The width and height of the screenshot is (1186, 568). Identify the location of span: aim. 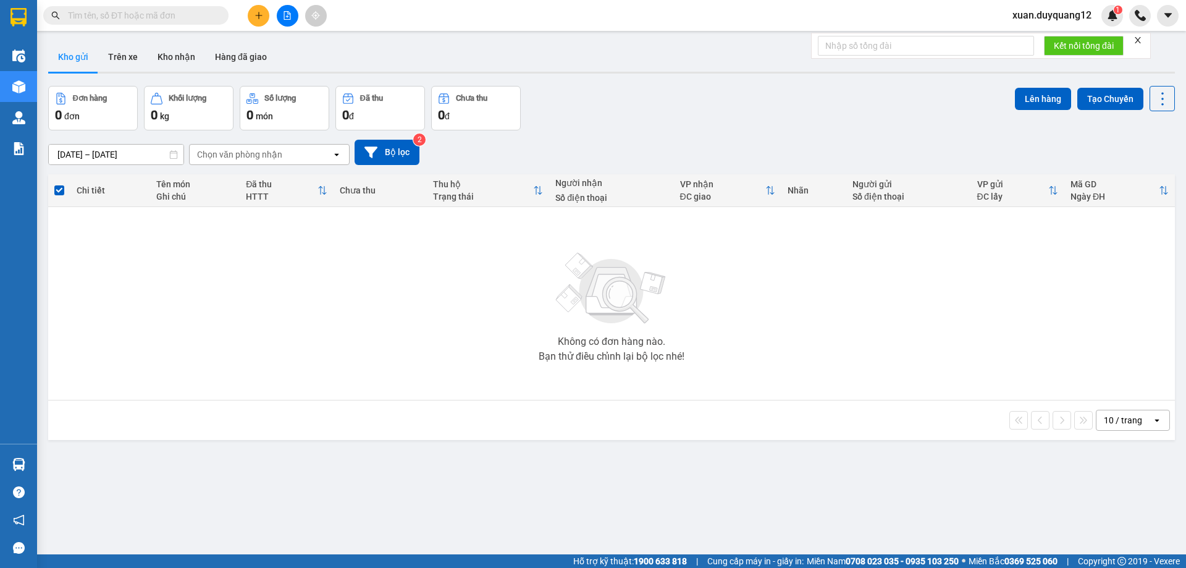
(316, 15).